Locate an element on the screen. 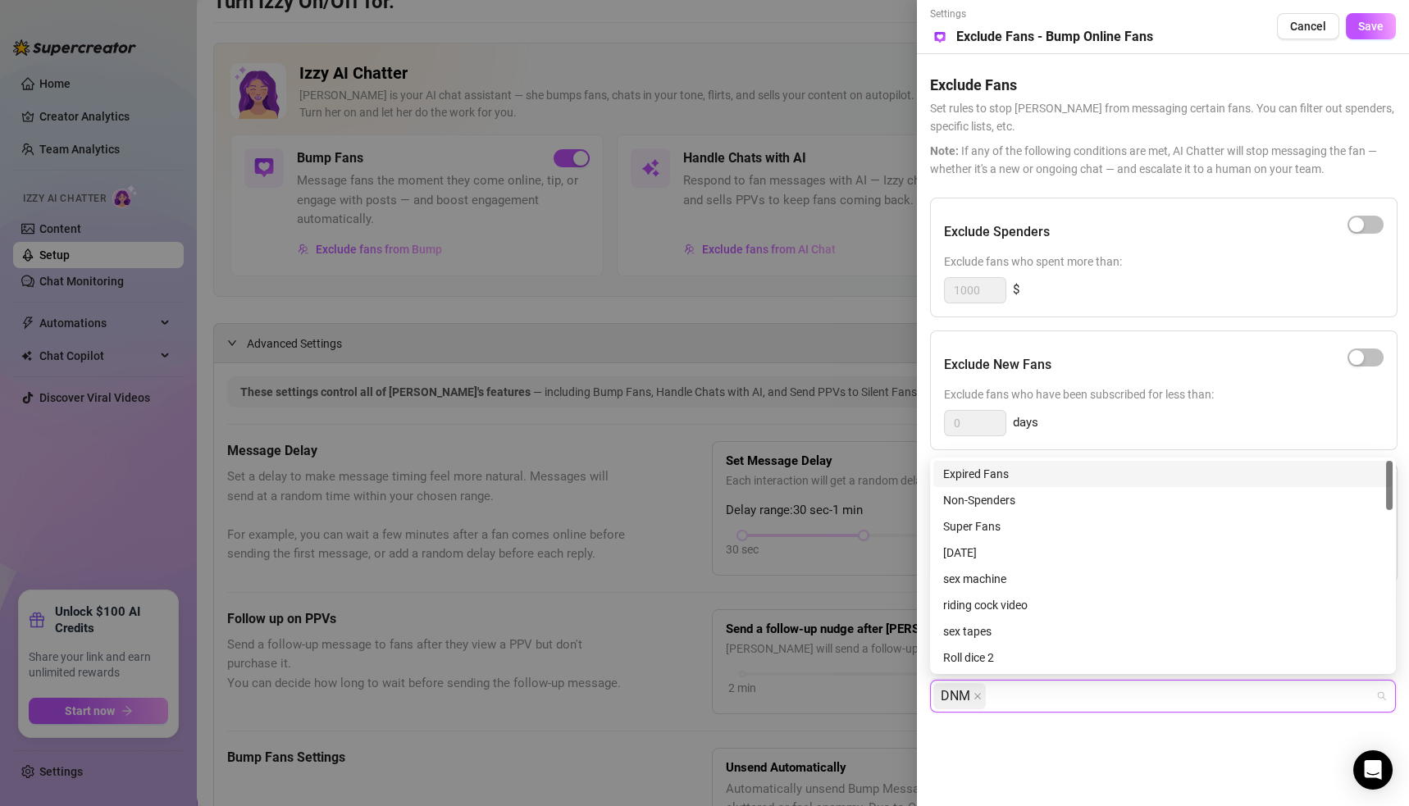  span: Note: is located at coordinates (944, 151).